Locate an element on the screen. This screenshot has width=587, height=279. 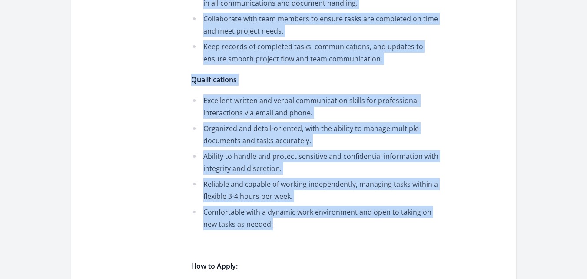
span: Excellent written and verbal communication skills for professional interactions via email and phone. is located at coordinates (311, 106).